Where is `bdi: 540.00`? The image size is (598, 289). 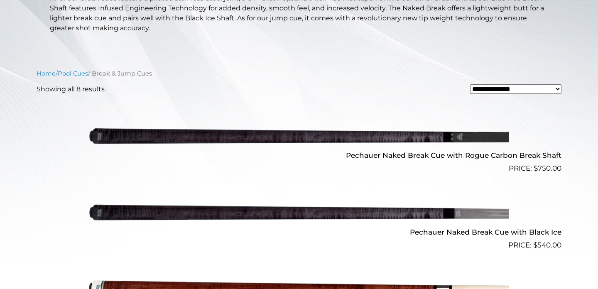
bdi: 540.00 is located at coordinates (548, 245).